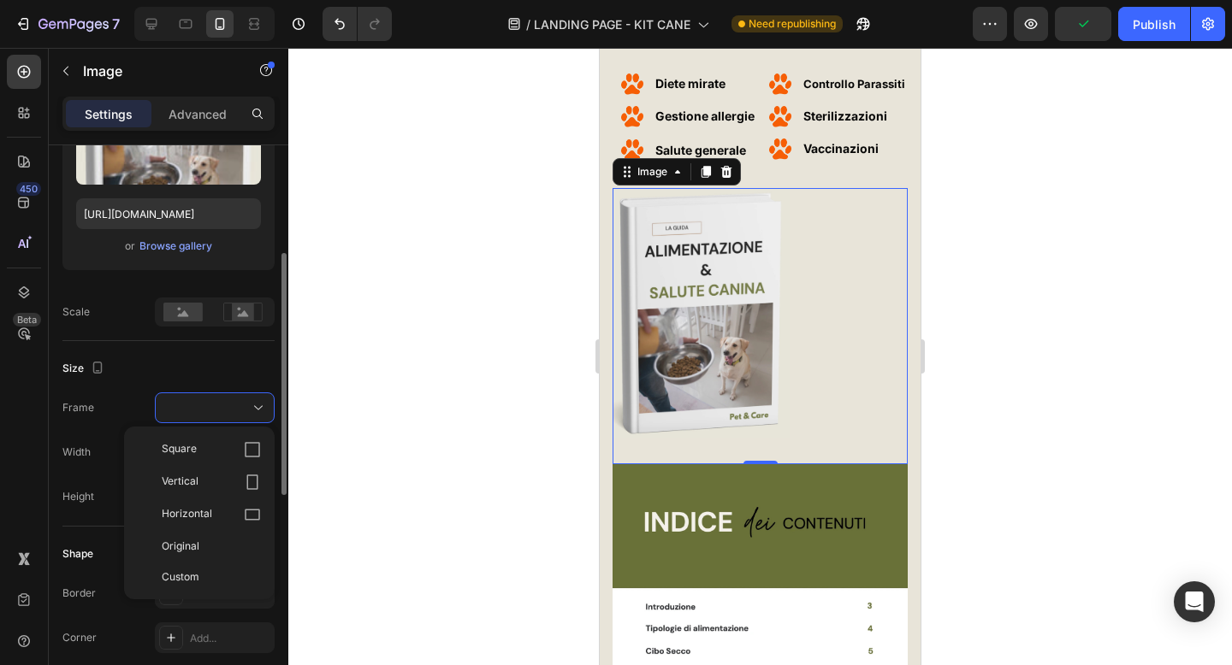 The height and width of the screenshot is (665, 1232). I want to click on strong: Gestione allergie, so click(105, 68).